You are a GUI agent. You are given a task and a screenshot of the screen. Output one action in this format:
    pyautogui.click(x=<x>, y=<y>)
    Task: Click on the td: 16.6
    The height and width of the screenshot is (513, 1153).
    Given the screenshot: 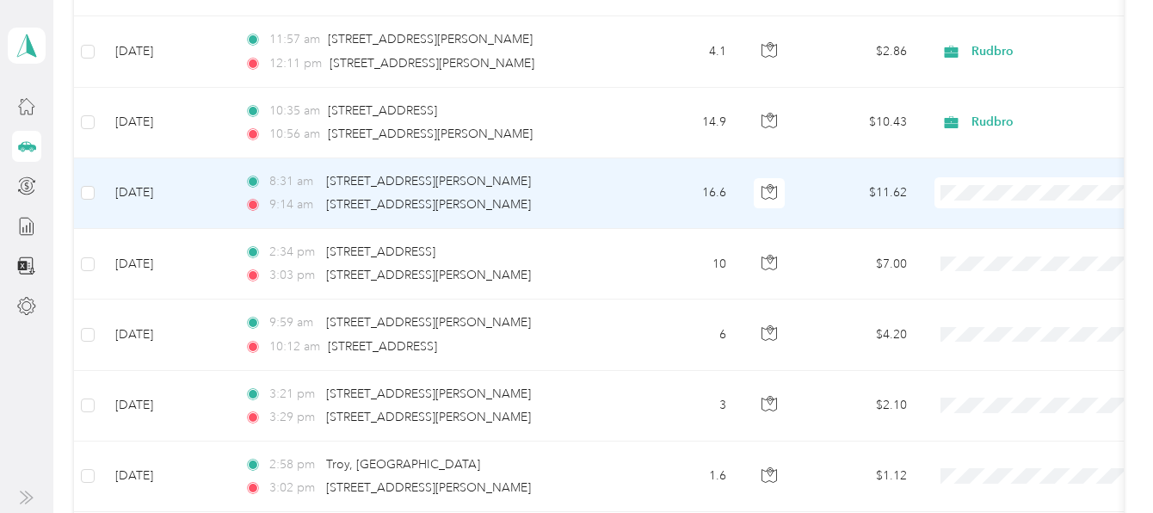 What is the action you would take?
    pyautogui.click(x=683, y=194)
    